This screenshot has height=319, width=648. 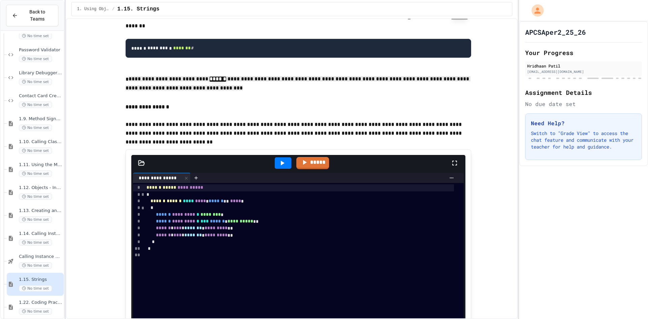 I want to click on h2: Assignment Details, so click(x=584, y=92).